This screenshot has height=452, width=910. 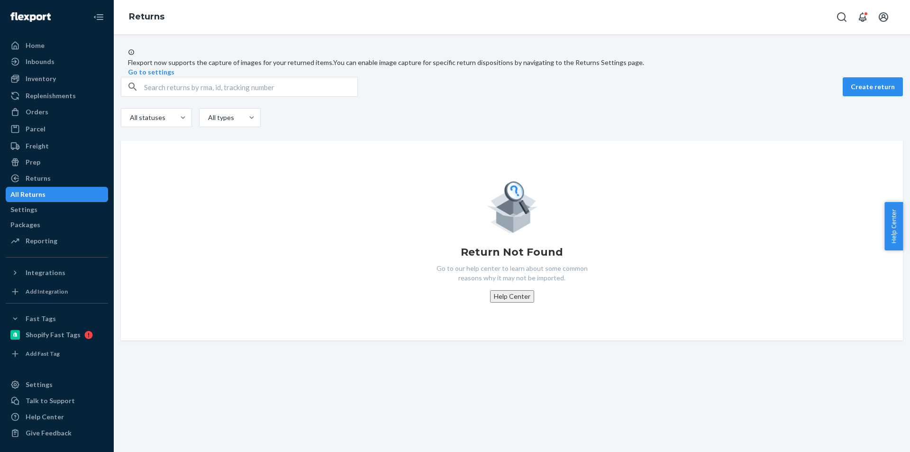 I want to click on div: Add Fast Tag, so click(x=43, y=353).